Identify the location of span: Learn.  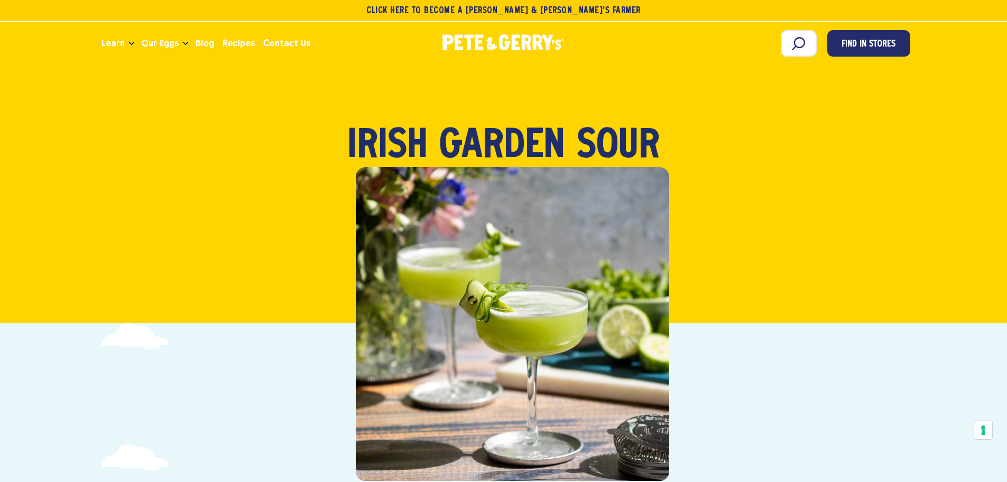
(113, 43).